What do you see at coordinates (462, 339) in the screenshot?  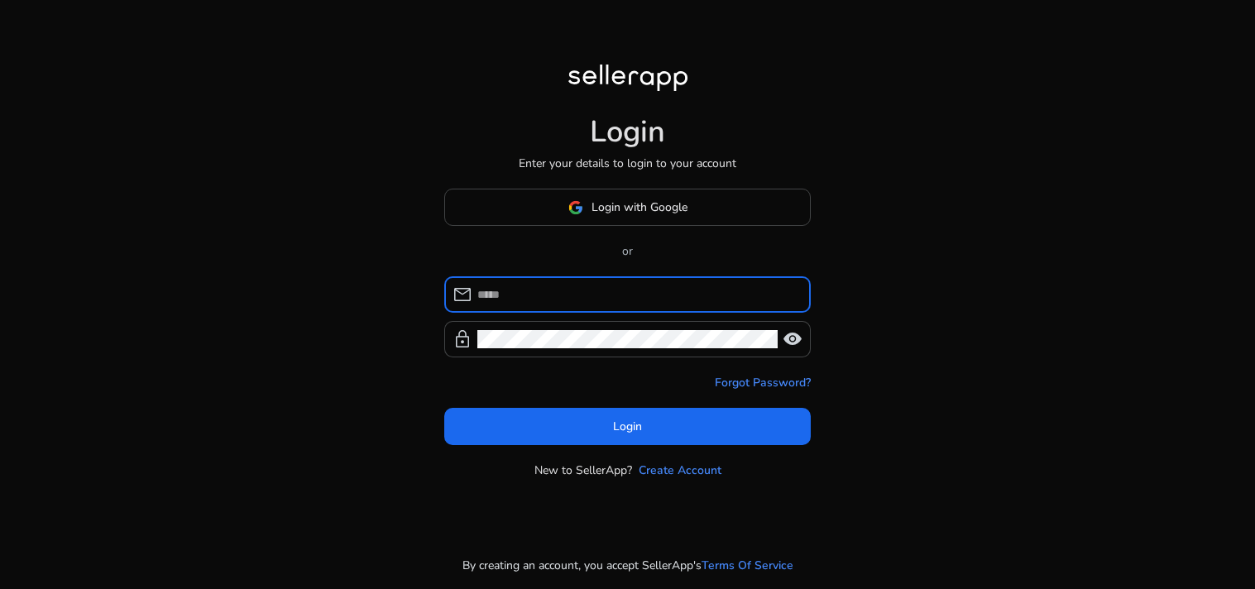 I see `span: lock` at bounding box center [462, 339].